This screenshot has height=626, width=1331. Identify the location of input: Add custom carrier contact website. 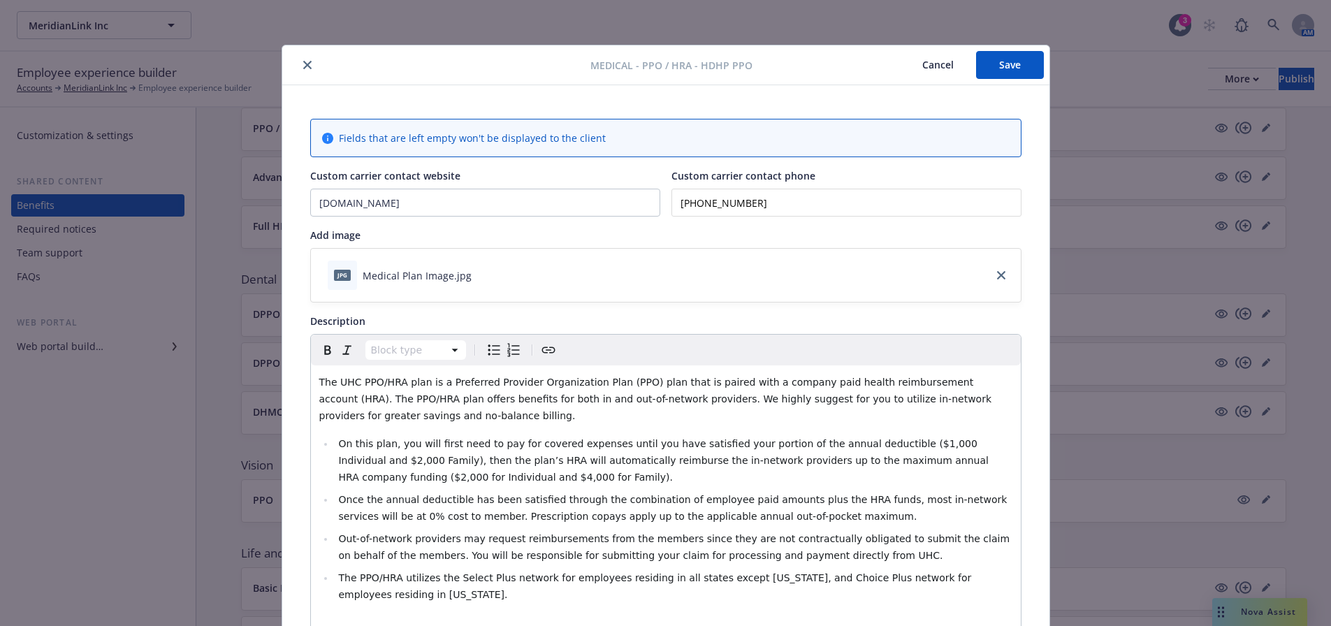
(485, 203).